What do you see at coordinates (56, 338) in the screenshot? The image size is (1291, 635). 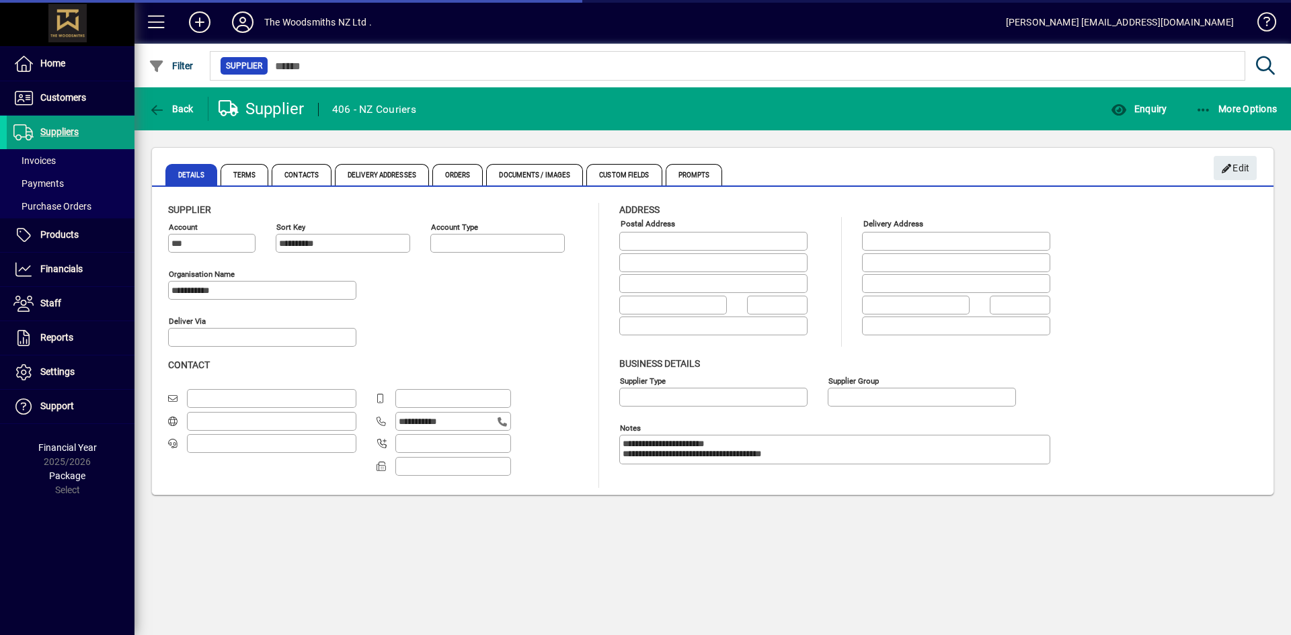 I see `span: Reports` at bounding box center [56, 338].